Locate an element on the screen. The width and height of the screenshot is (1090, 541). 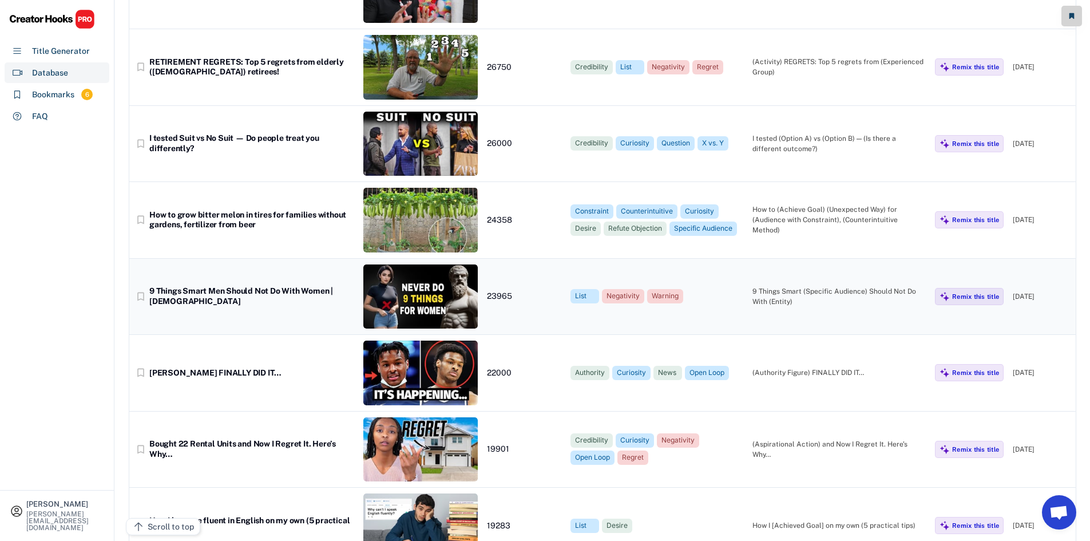
div: How I [Achieved Goal] on my own (5 practical tips) is located at coordinates (839, 525).